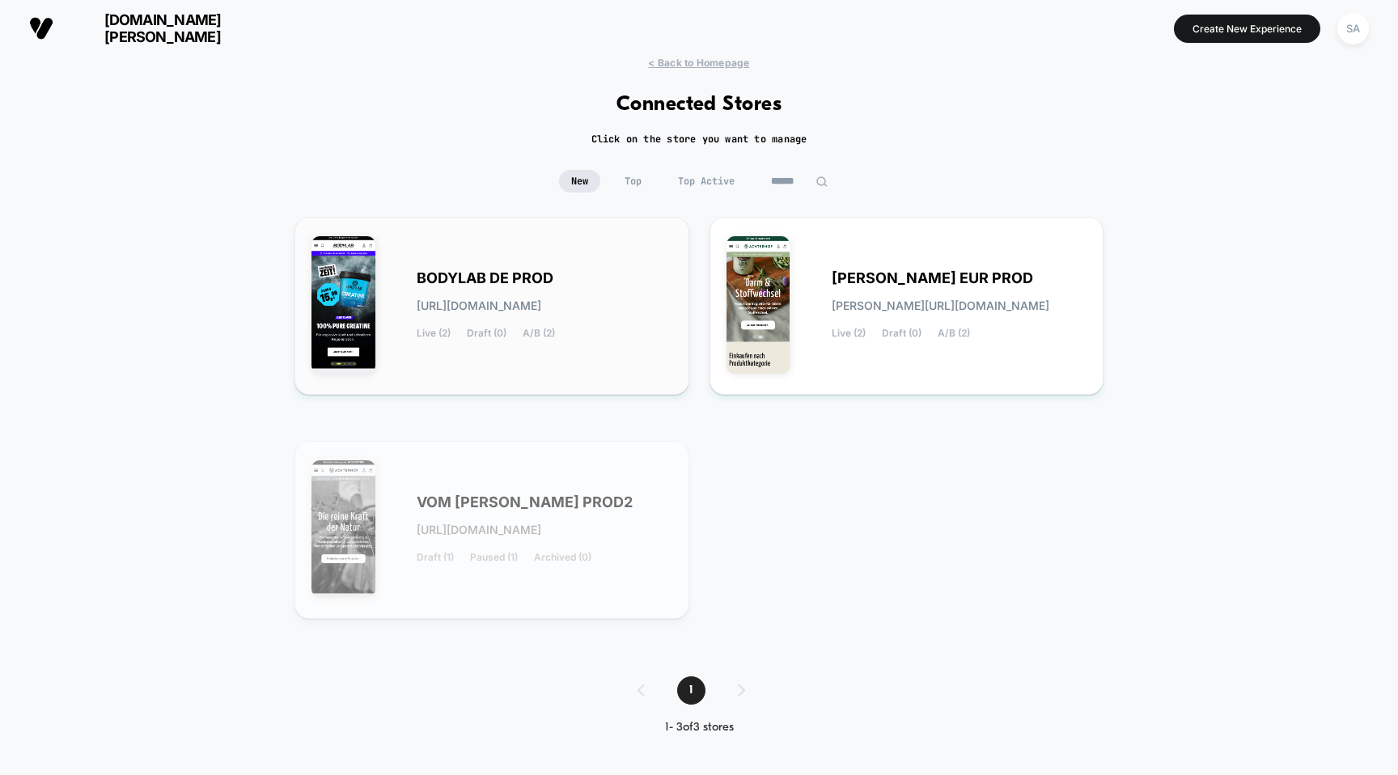 The height and width of the screenshot is (775, 1398). What do you see at coordinates (699, 139) in the screenshot?
I see `h2: Click on the store you want to manage` at bounding box center [699, 139].